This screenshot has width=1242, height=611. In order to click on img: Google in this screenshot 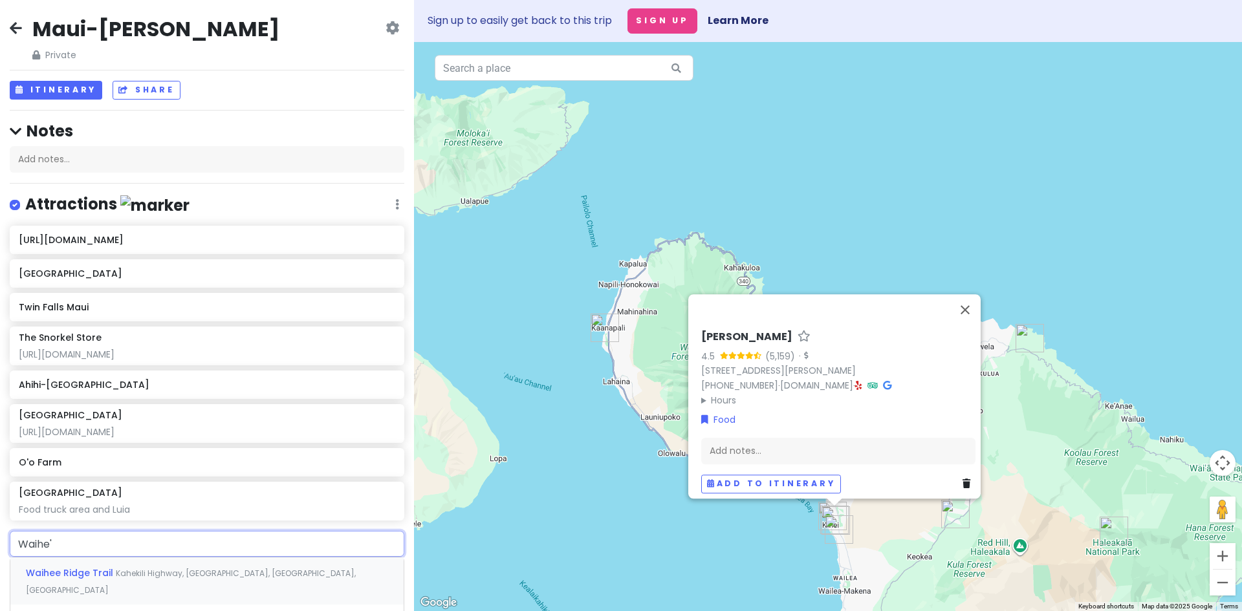, I will do `click(439, 603)`.